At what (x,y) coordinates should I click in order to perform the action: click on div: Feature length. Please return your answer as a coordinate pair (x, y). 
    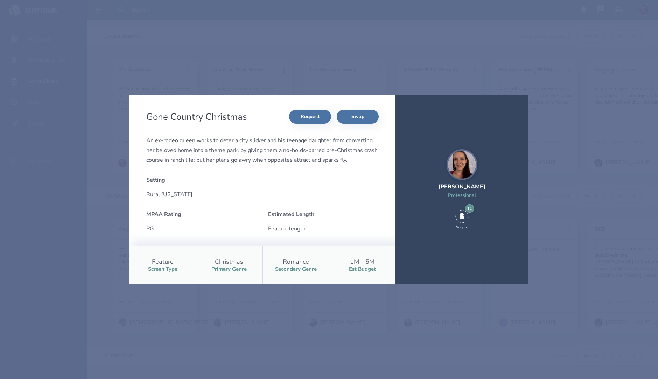
    Looking at the image, I should click on (324, 229).